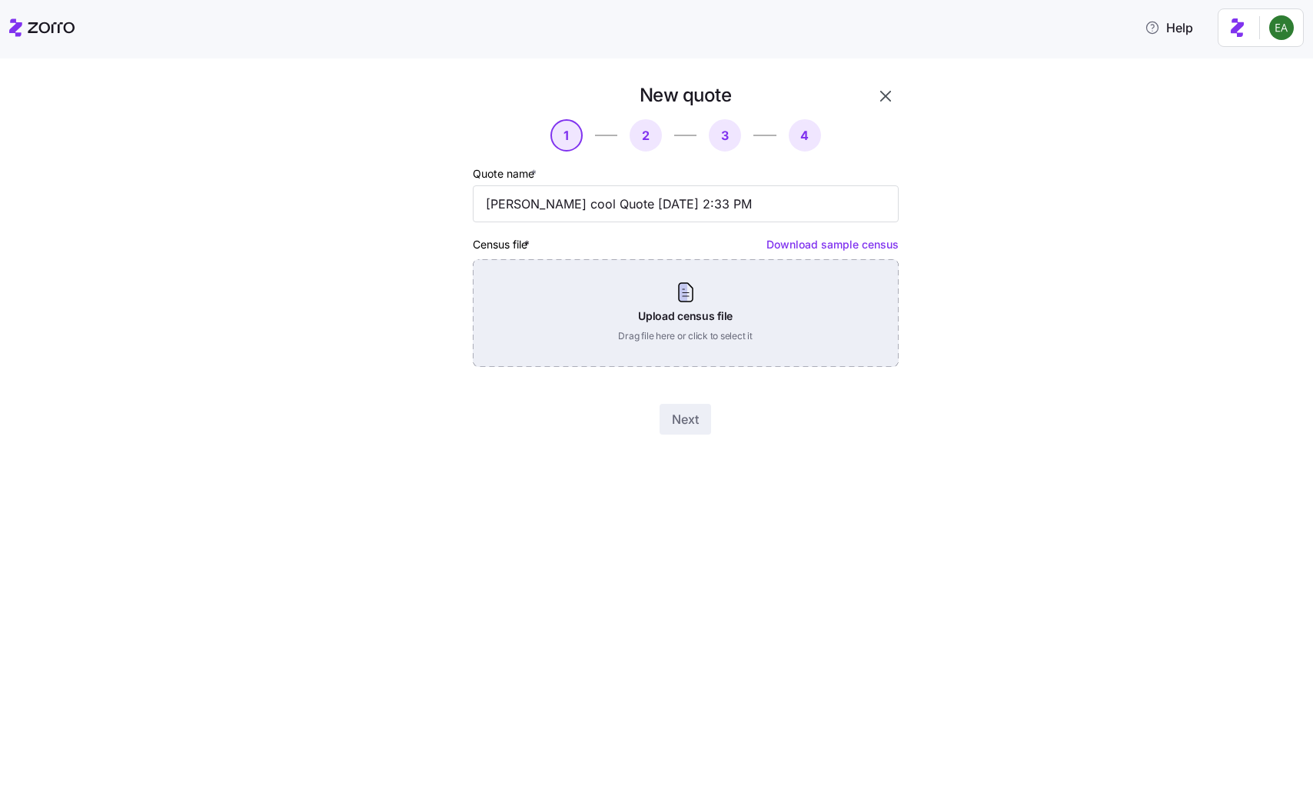 This screenshot has width=1313, height=790. Describe the element at coordinates (686, 204) in the screenshot. I see `input: Quote name` at that location.